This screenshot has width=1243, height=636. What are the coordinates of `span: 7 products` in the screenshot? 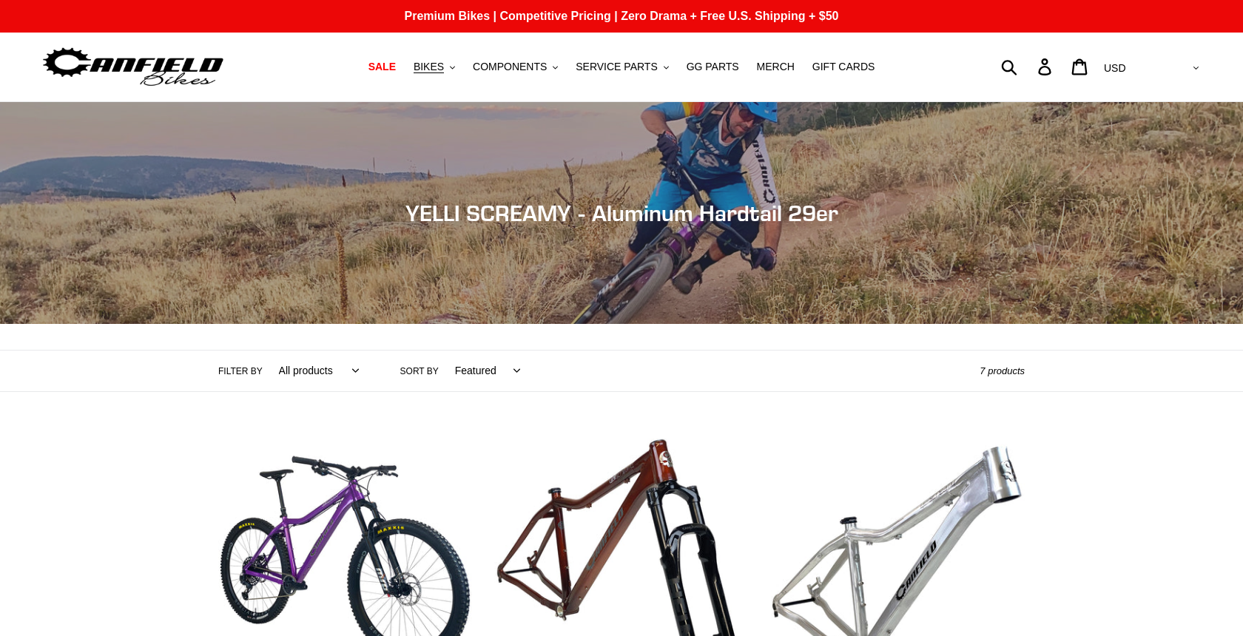 It's located at (1002, 371).